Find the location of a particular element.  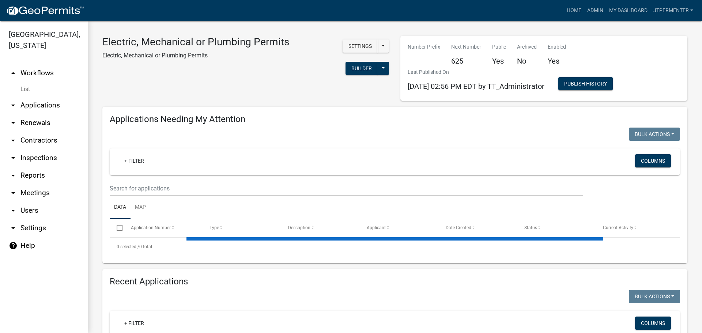

datatable-header-cell: Select is located at coordinates (117, 228).